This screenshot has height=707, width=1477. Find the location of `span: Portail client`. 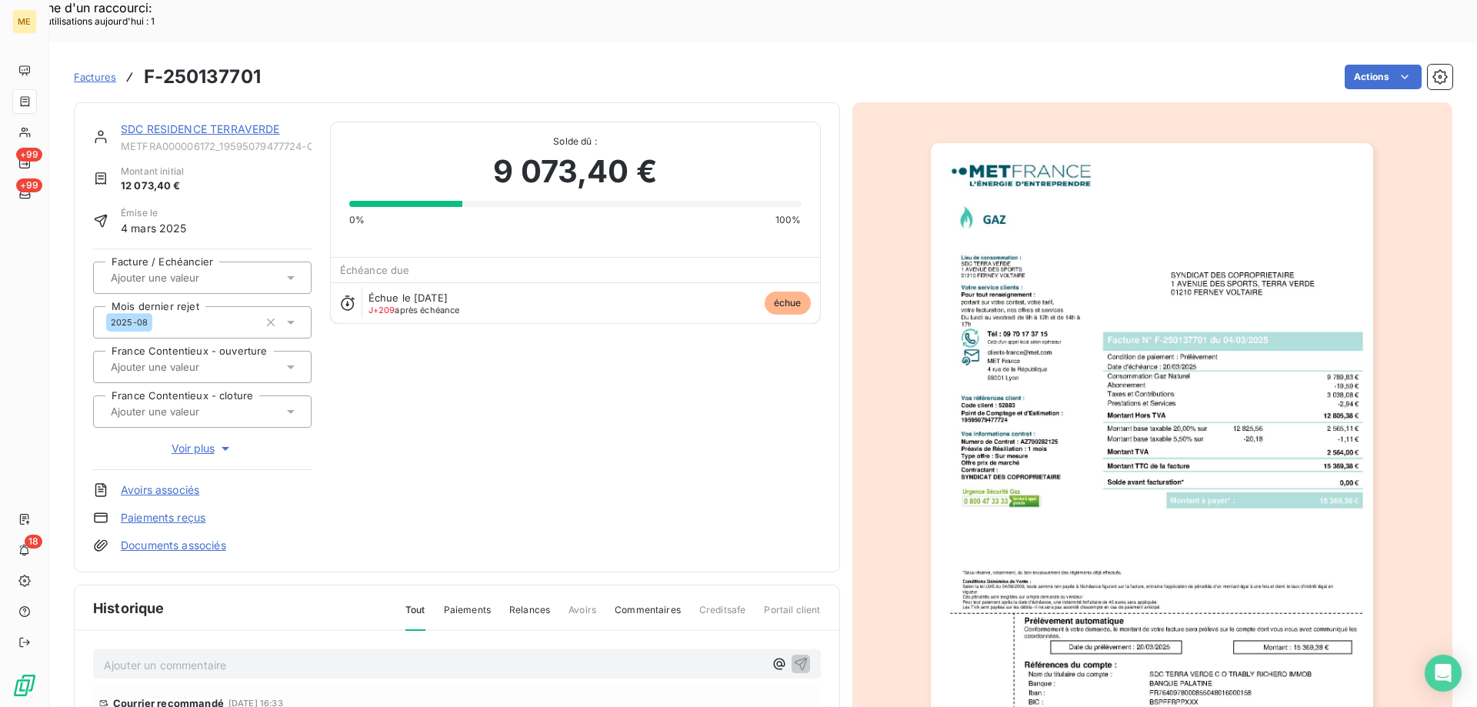

span: Portail client is located at coordinates (792, 616).